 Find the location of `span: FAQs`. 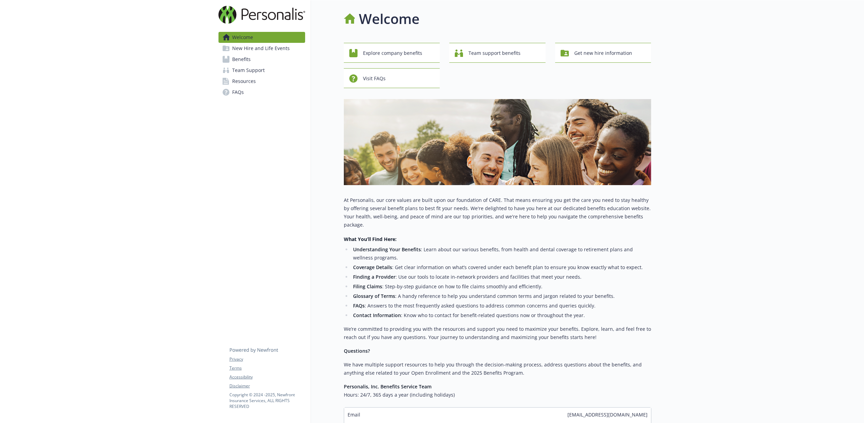

span: FAQs is located at coordinates (238, 92).